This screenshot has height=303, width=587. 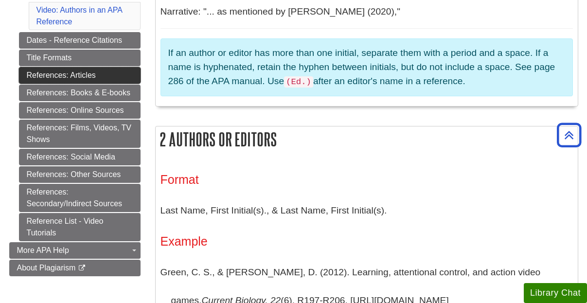 I want to click on a: References: Other Sources, so click(x=80, y=175).